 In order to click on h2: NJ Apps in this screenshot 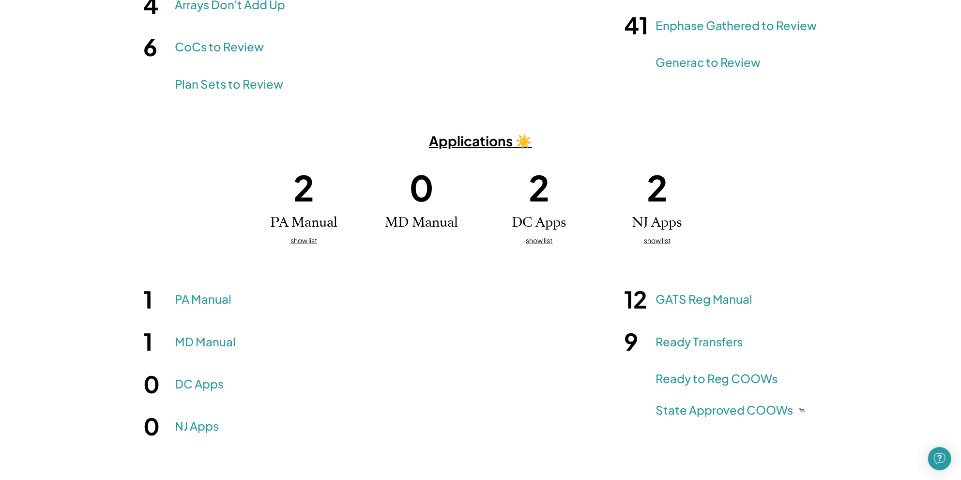, I will do `click(657, 223)`.